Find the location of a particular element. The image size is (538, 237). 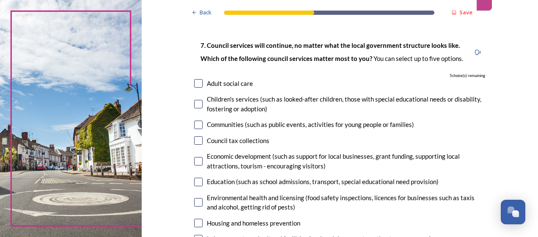

div: Communities (such as public events, activities for young people or families) is located at coordinates (310, 124).